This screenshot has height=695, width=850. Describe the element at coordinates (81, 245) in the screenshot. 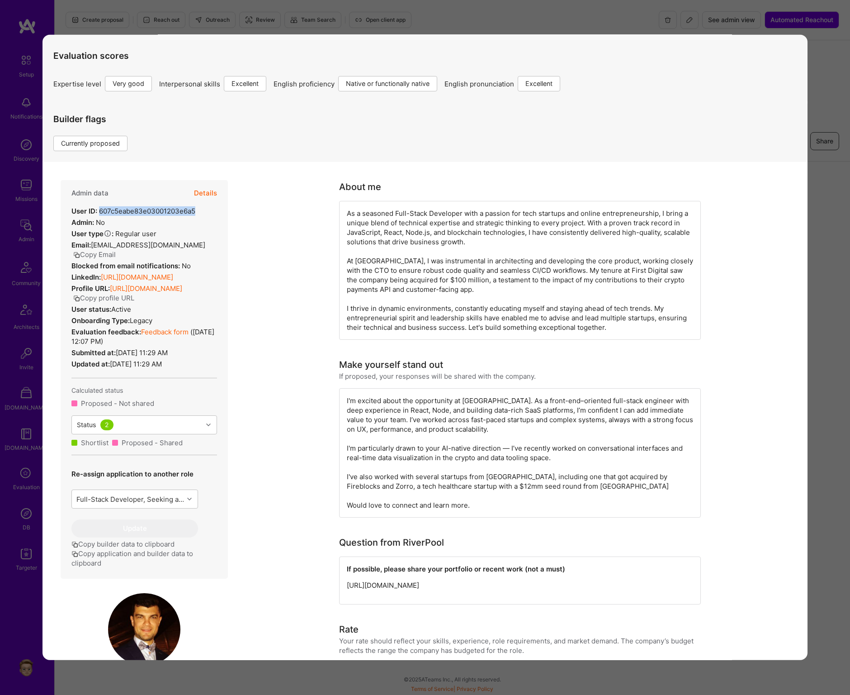

I see `strong: Email:` at that location.